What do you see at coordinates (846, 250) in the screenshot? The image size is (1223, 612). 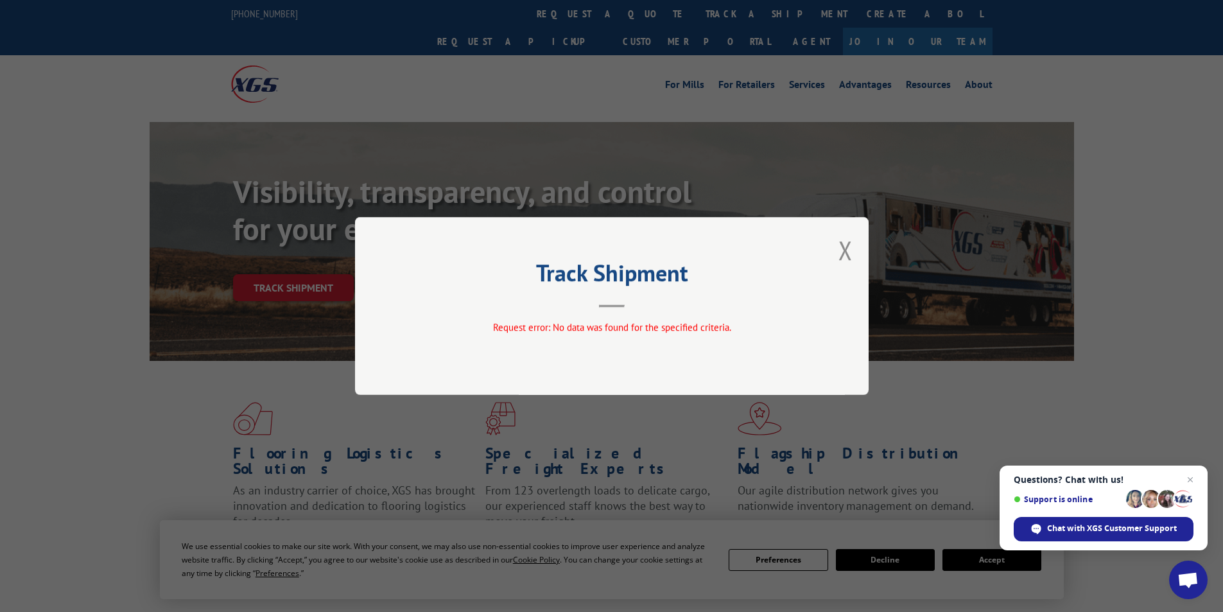 I see `button: Close modal` at bounding box center [846, 250].